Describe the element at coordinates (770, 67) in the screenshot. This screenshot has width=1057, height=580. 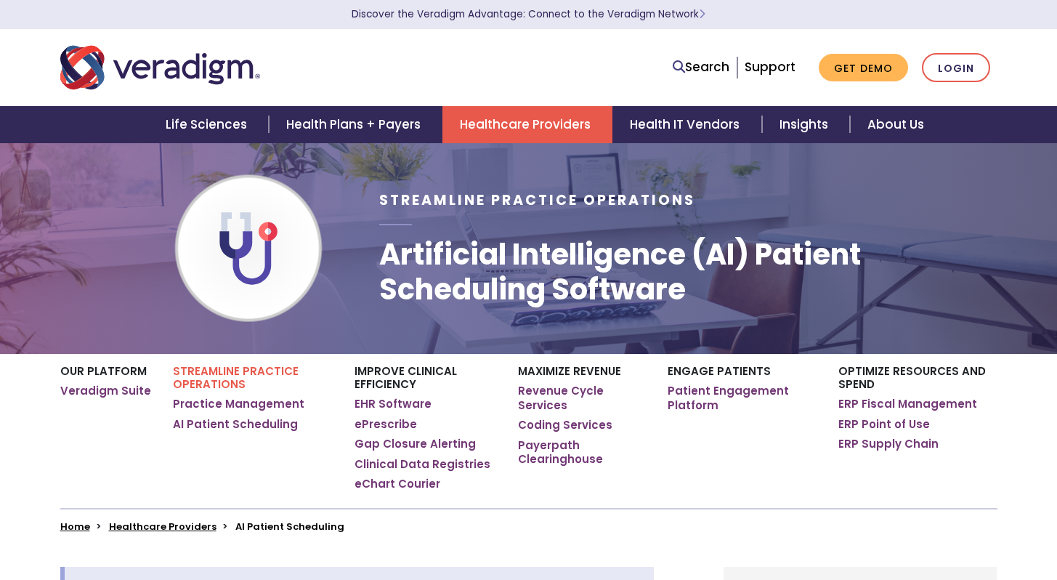
I see `a: Support` at that location.